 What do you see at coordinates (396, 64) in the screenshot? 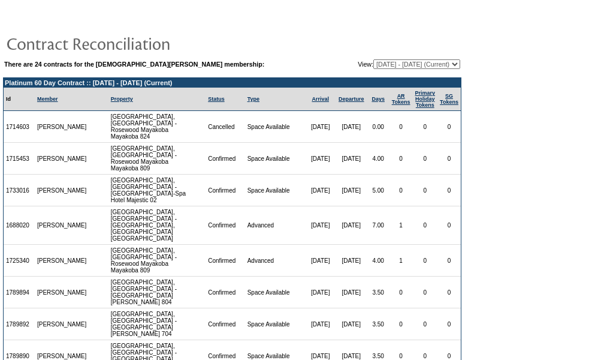
I see `td: View:` at bounding box center [396, 64].